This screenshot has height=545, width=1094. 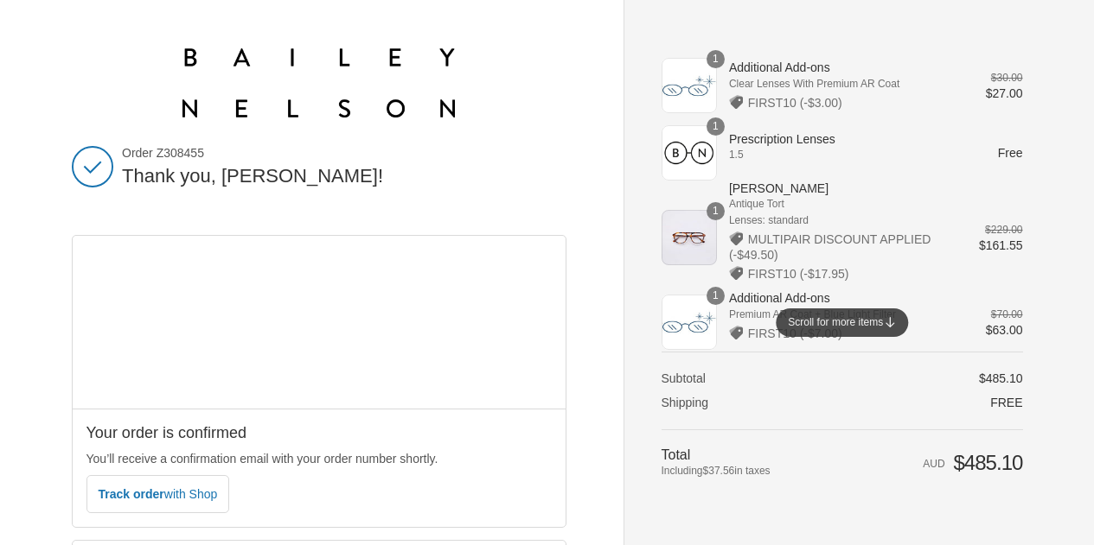 What do you see at coordinates (748, 379) in the screenshot?
I see `th: Subtotal` at bounding box center [748, 379].